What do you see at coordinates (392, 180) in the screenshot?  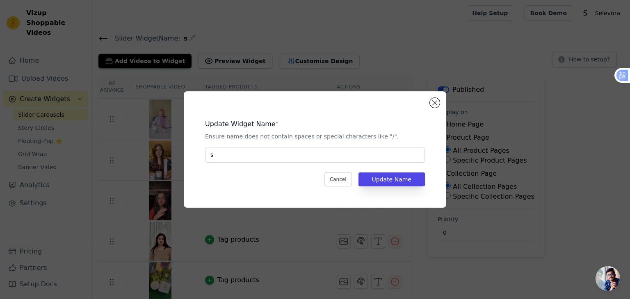 I see `button: Update Name` at bounding box center [392, 180].